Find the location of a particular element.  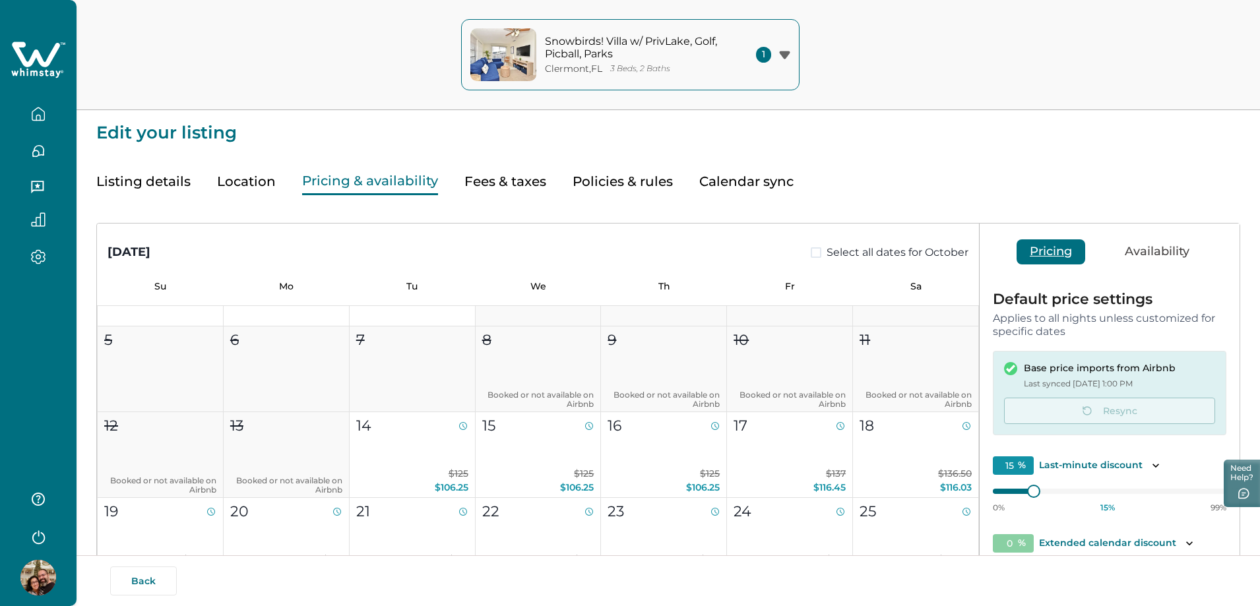

p: Clermont , FL is located at coordinates (573, 69).